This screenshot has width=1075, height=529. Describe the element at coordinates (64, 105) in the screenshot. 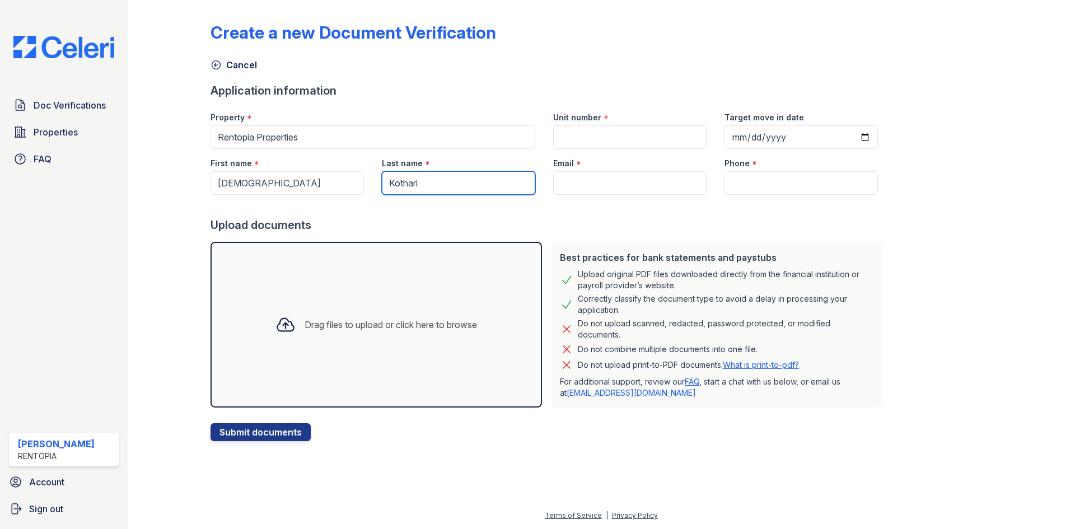

I see `a: Doc Verifications` at that location.